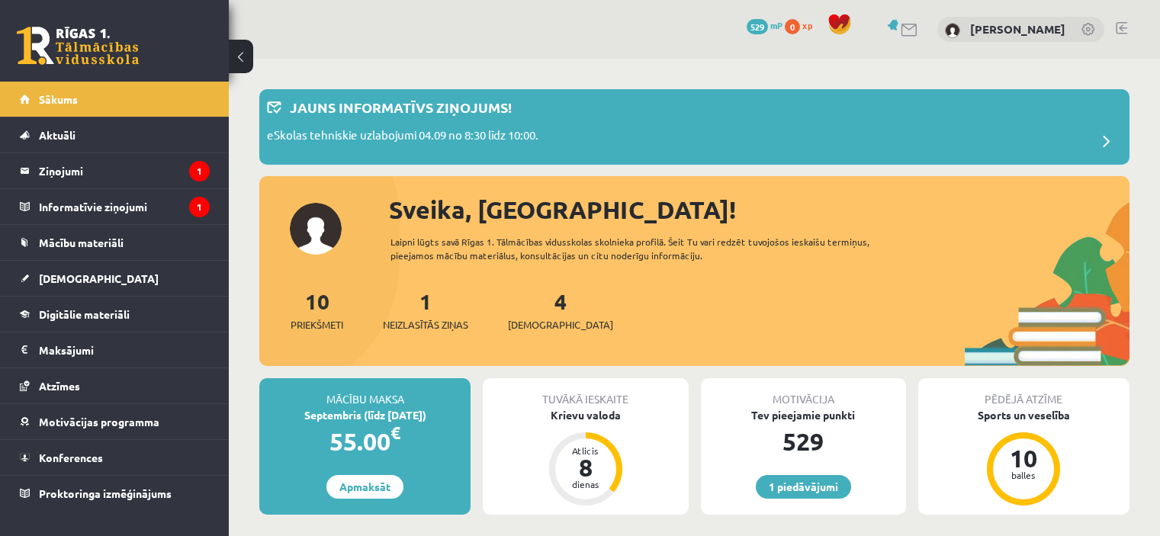  Describe the element at coordinates (1023, 475) in the screenshot. I see `div: balles` at that location.